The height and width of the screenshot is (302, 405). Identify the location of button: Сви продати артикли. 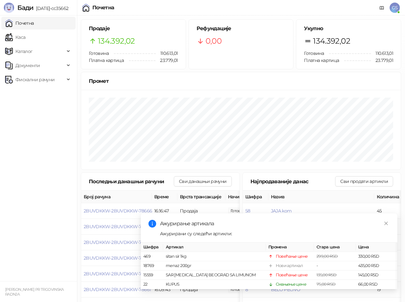
(364, 181).